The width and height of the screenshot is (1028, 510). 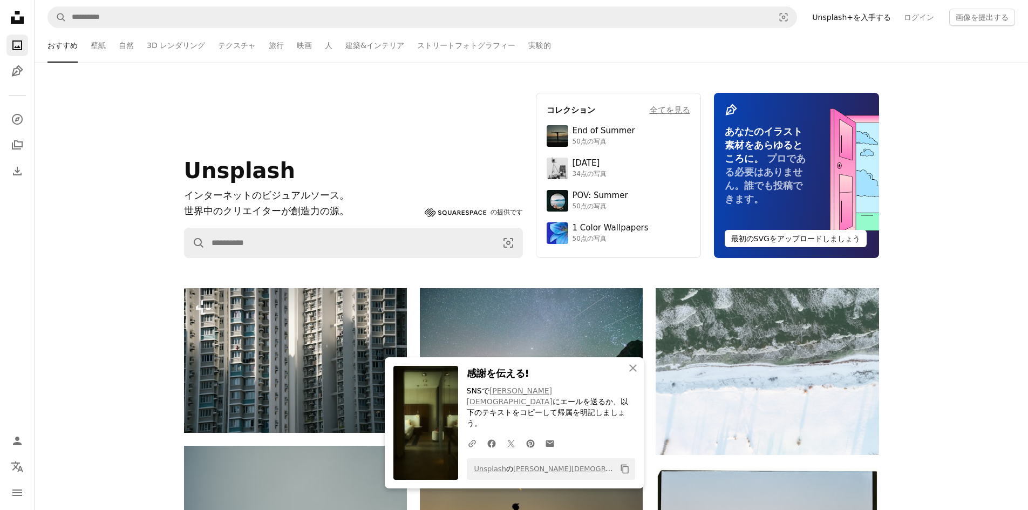 What do you see at coordinates (511, 443) in the screenshot?
I see `a: Twitterでシェアする` at bounding box center [511, 443].